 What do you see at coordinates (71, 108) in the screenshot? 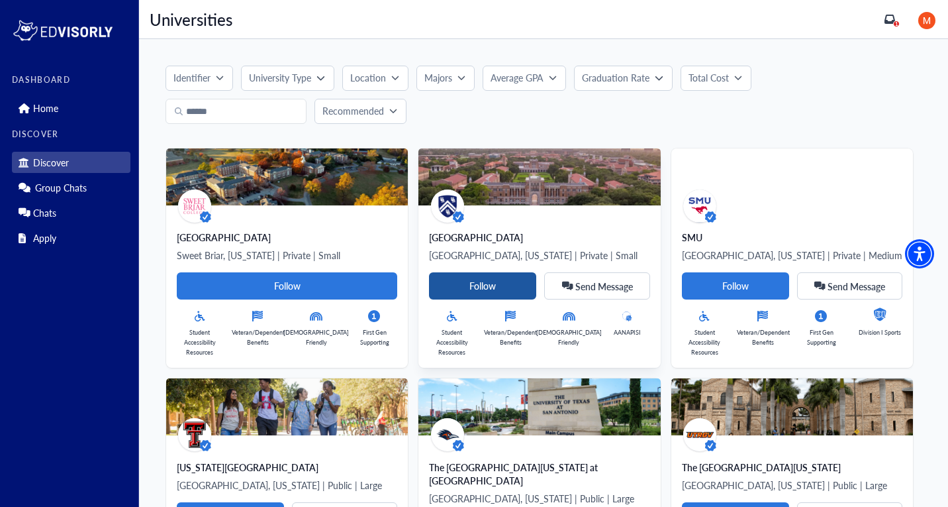
I see `div: Home` at bounding box center [71, 108].